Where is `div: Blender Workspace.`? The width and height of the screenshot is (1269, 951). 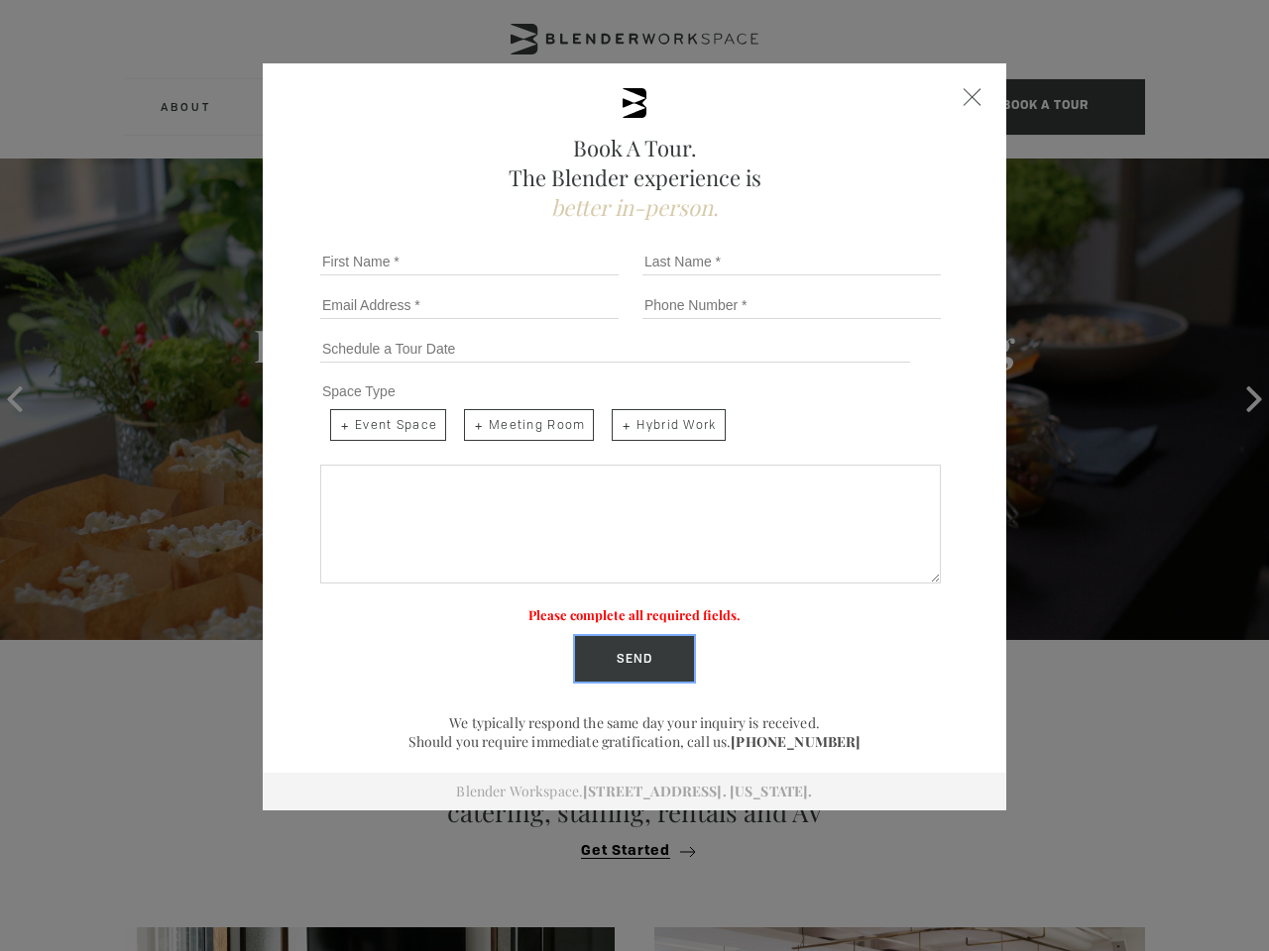 div: Blender Workspace. is located at coordinates (634, 792).